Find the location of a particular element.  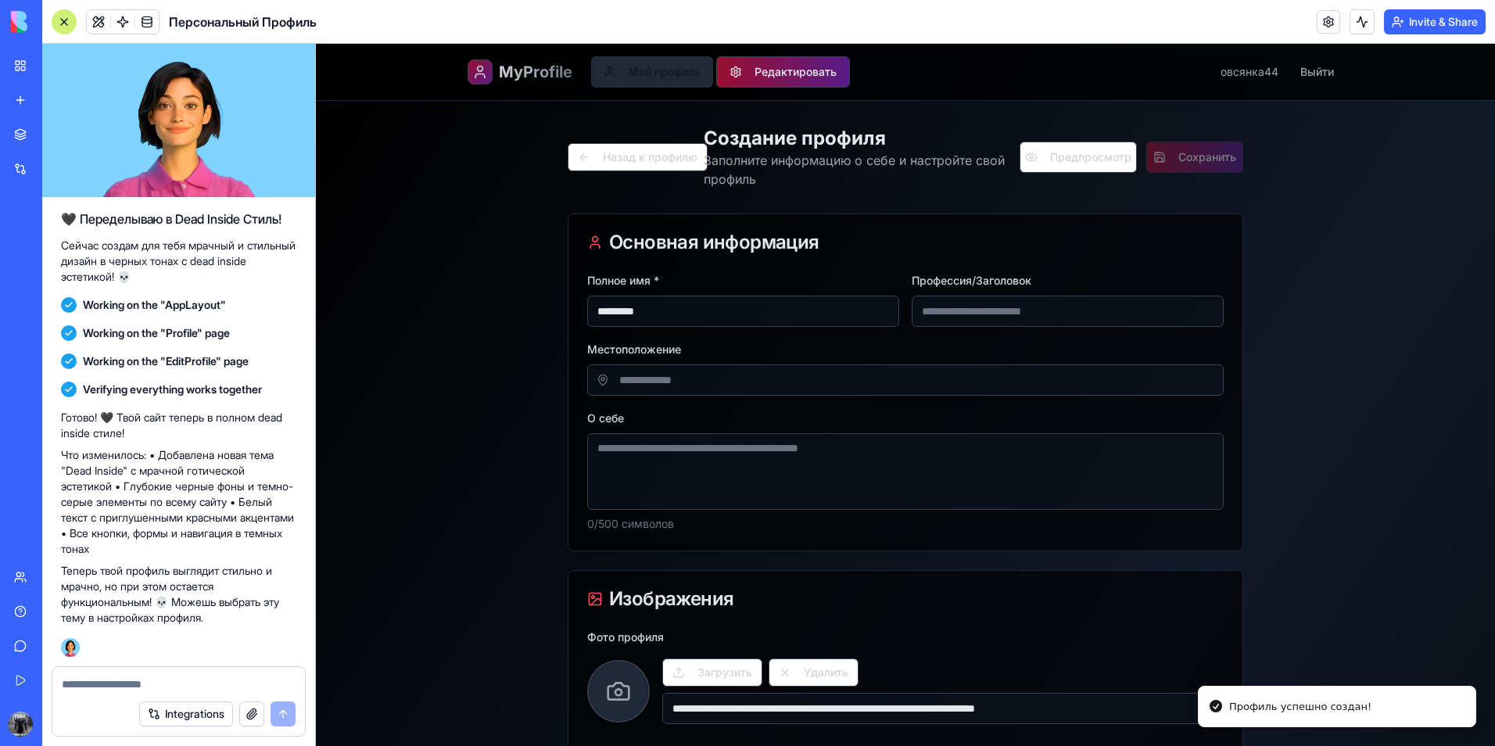

span: Working on the "Profile" page is located at coordinates (156, 333).